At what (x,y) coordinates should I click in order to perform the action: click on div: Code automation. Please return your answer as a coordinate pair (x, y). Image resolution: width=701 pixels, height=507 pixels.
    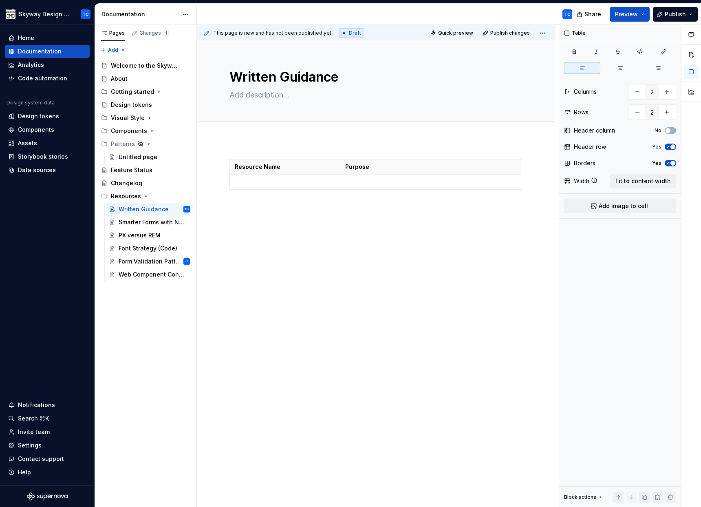
    Looking at the image, I should click on (42, 78).